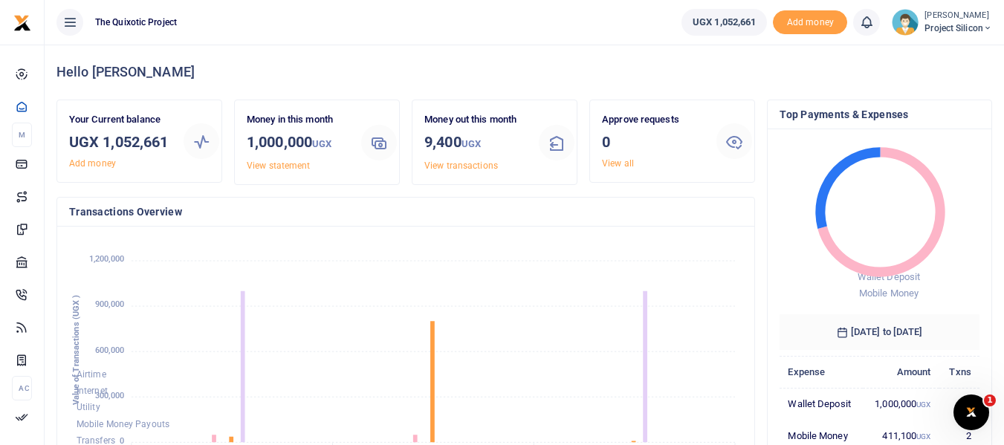  What do you see at coordinates (724, 22) in the screenshot?
I see `li: Wallet ballance` at bounding box center [724, 22].